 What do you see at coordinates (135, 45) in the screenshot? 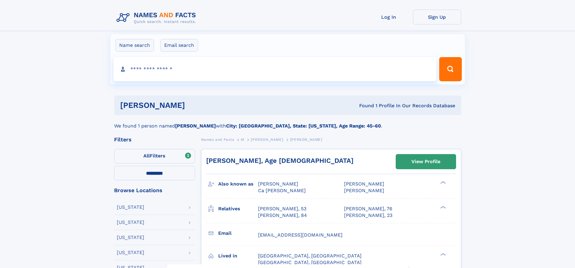
I see `label: Name search` at bounding box center [135, 45].